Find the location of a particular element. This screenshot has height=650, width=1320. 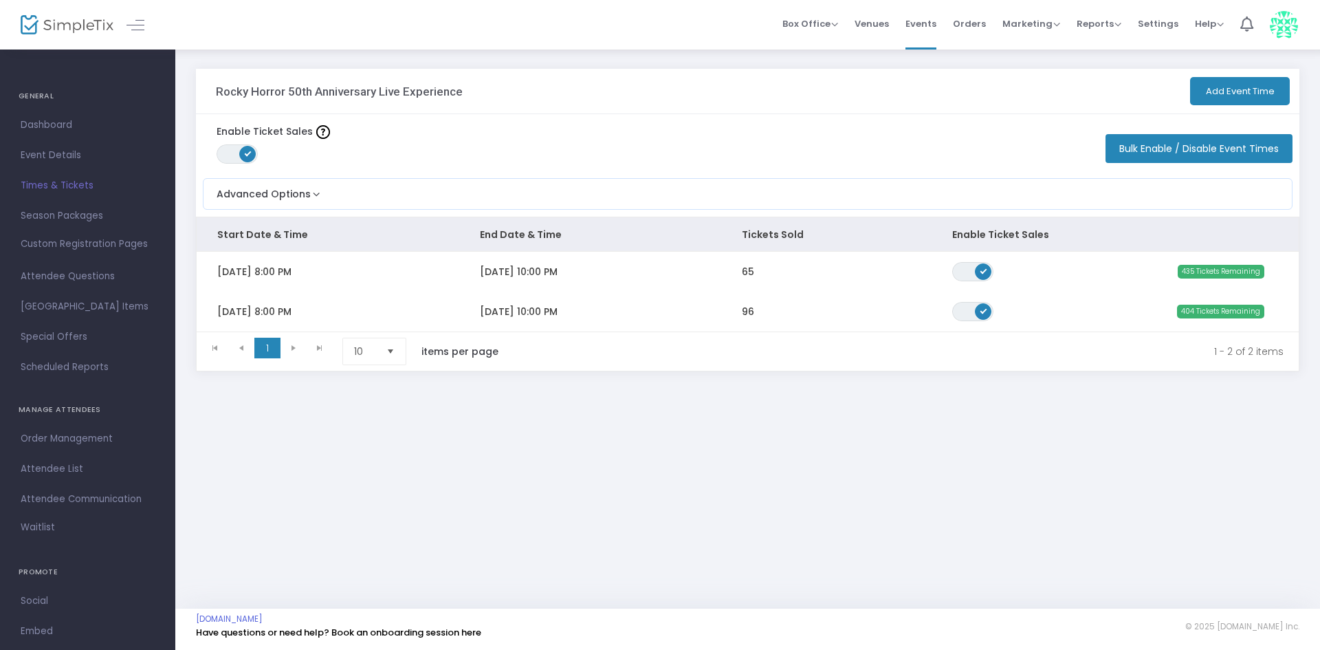

span: Season Packages is located at coordinates (87, 216).